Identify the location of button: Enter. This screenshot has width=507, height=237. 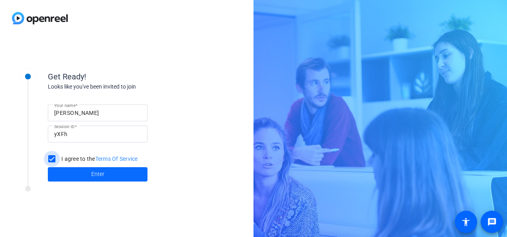
(98, 174).